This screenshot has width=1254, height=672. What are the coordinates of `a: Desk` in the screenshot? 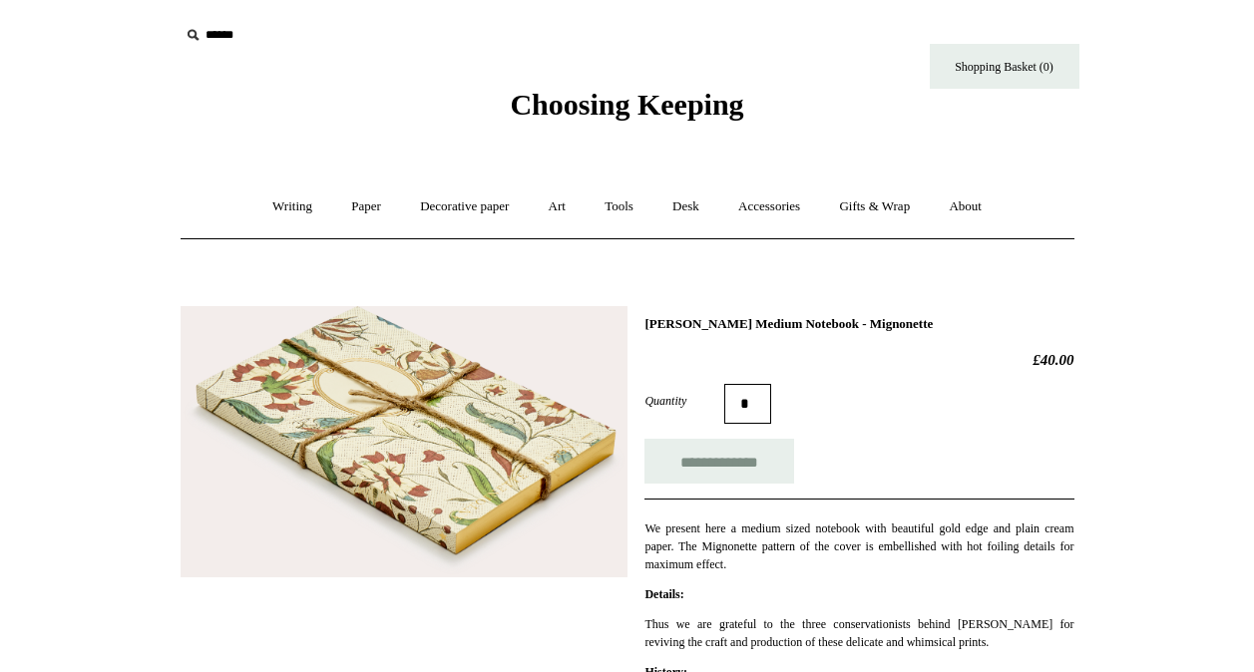 It's located at (685, 206).